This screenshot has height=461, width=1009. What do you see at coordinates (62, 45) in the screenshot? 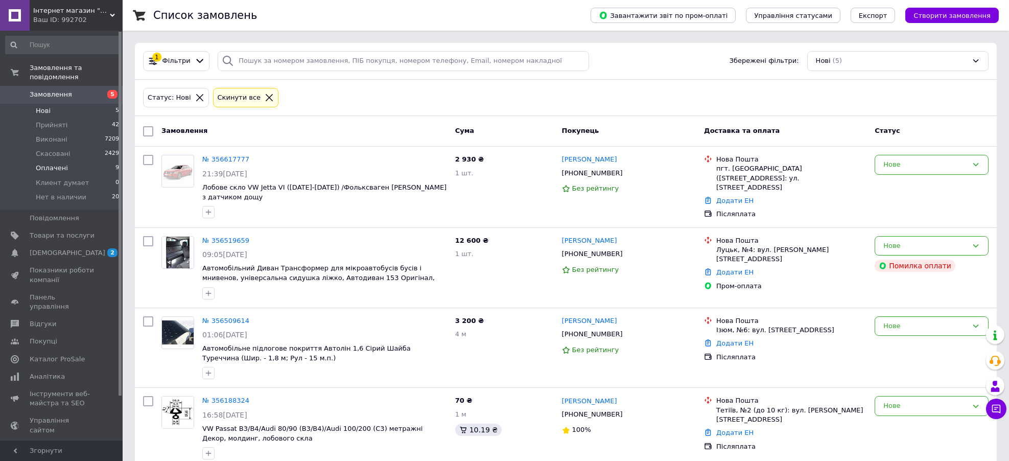
I see `input: Пошук` at bounding box center [62, 45].